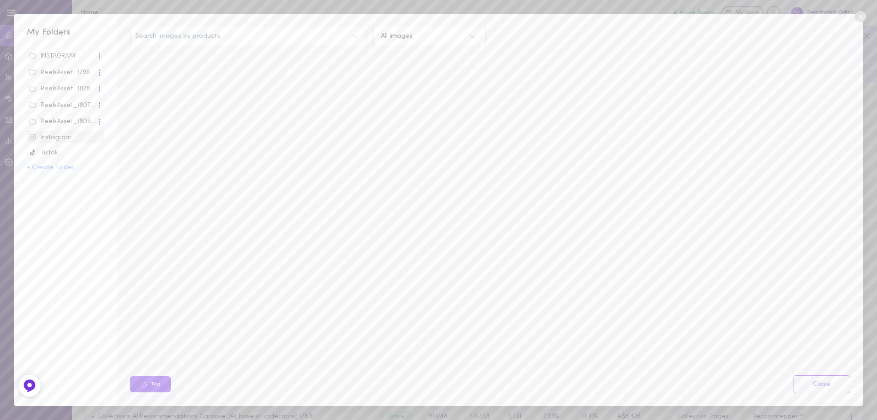  I want to click on div: ReelsAsset_17965_4704, so click(63, 73).